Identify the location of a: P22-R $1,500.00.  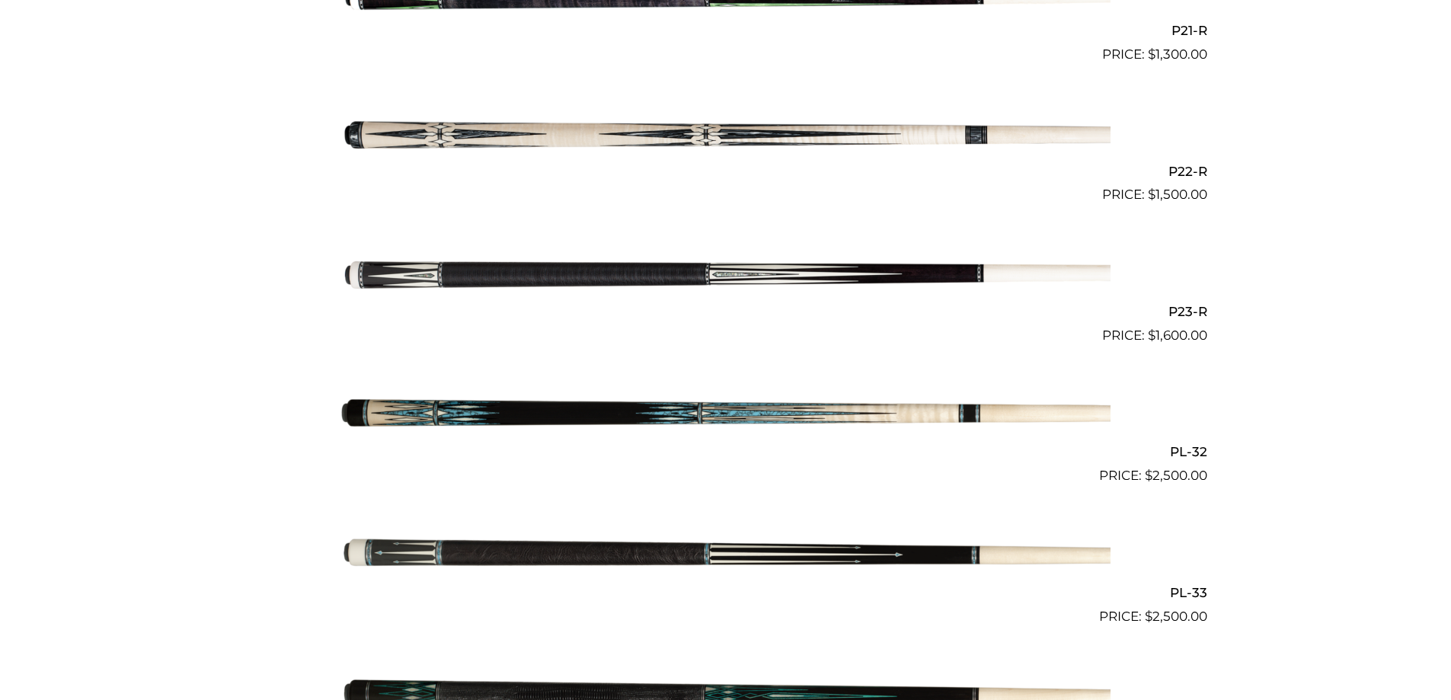
(726, 138).